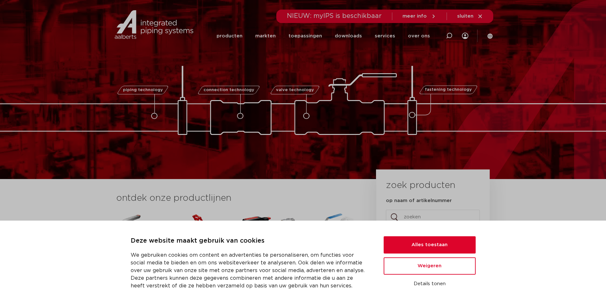 This screenshot has height=305, width=606. Describe the element at coordinates (305, 36) in the screenshot. I see `a: toepassingen` at that location.